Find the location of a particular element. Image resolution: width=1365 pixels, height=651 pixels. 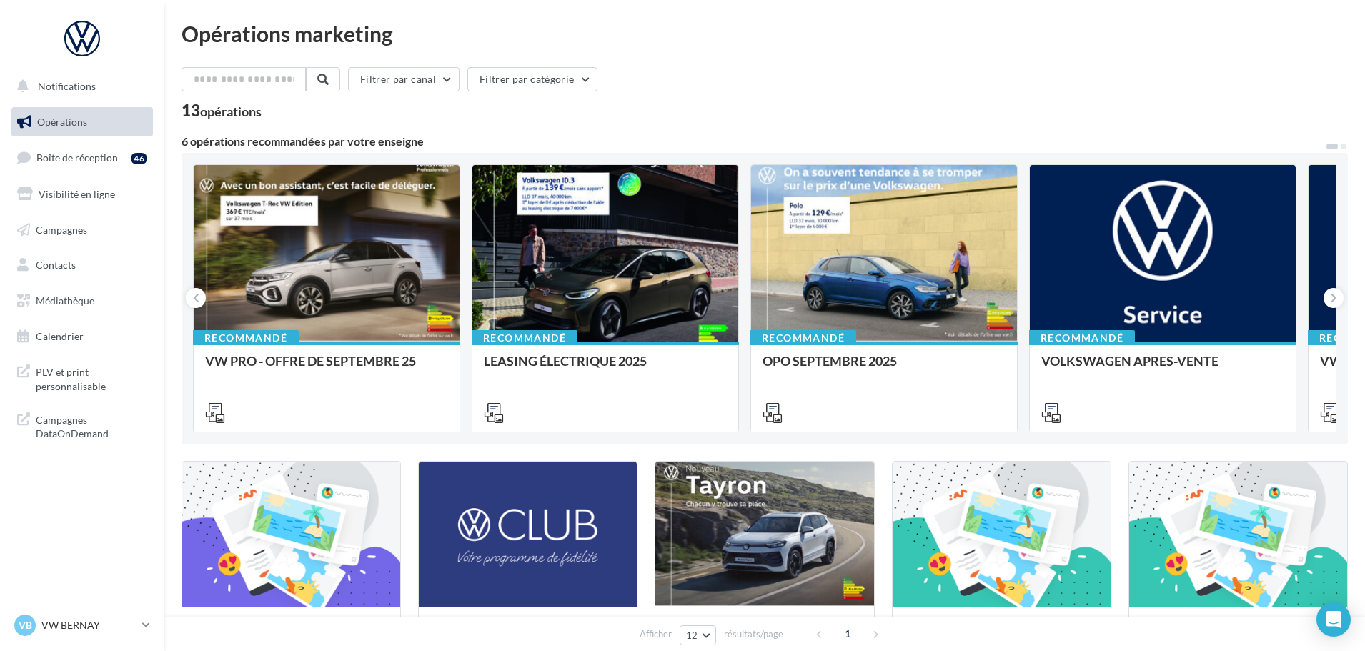

div: 46 is located at coordinates (139, 159).